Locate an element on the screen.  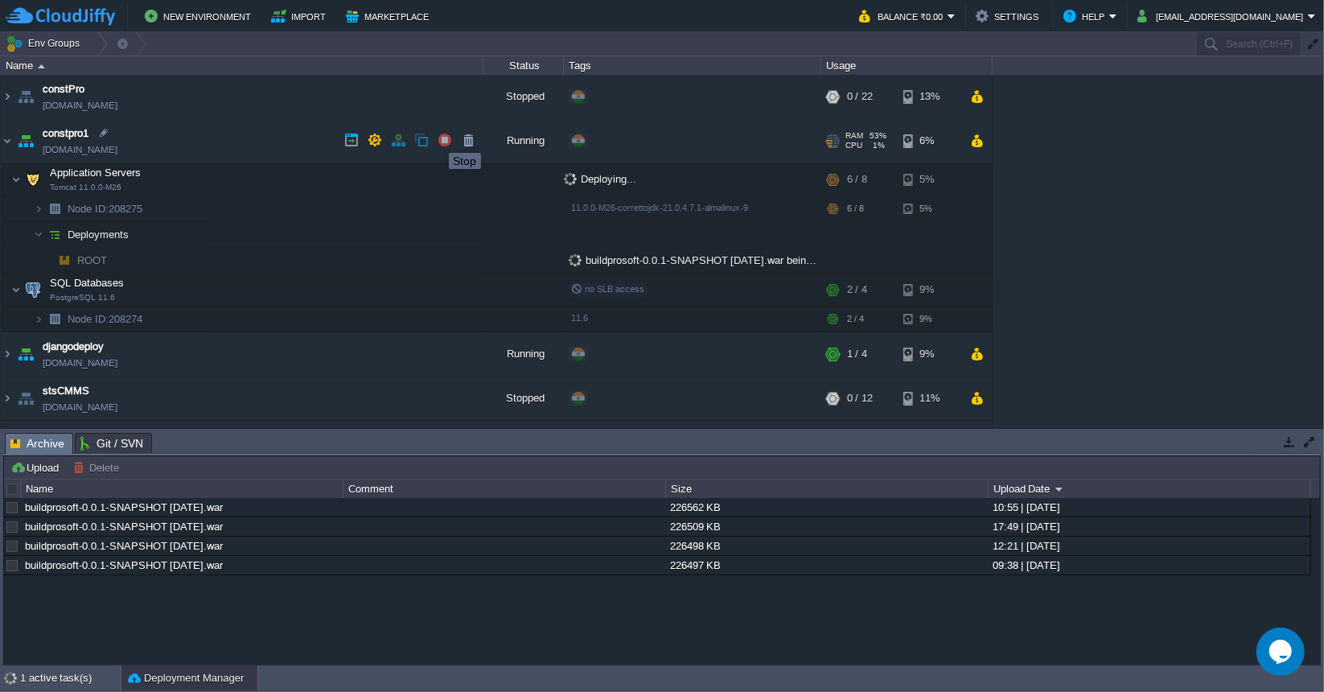
span: Deploying... is located at coordinates (600, 179).